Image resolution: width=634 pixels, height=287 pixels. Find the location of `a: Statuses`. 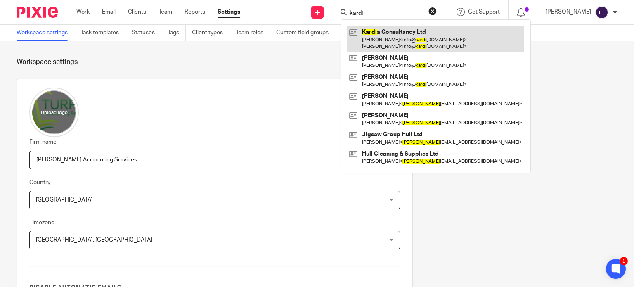

a: Statuses is located at coordinates (147, 33).